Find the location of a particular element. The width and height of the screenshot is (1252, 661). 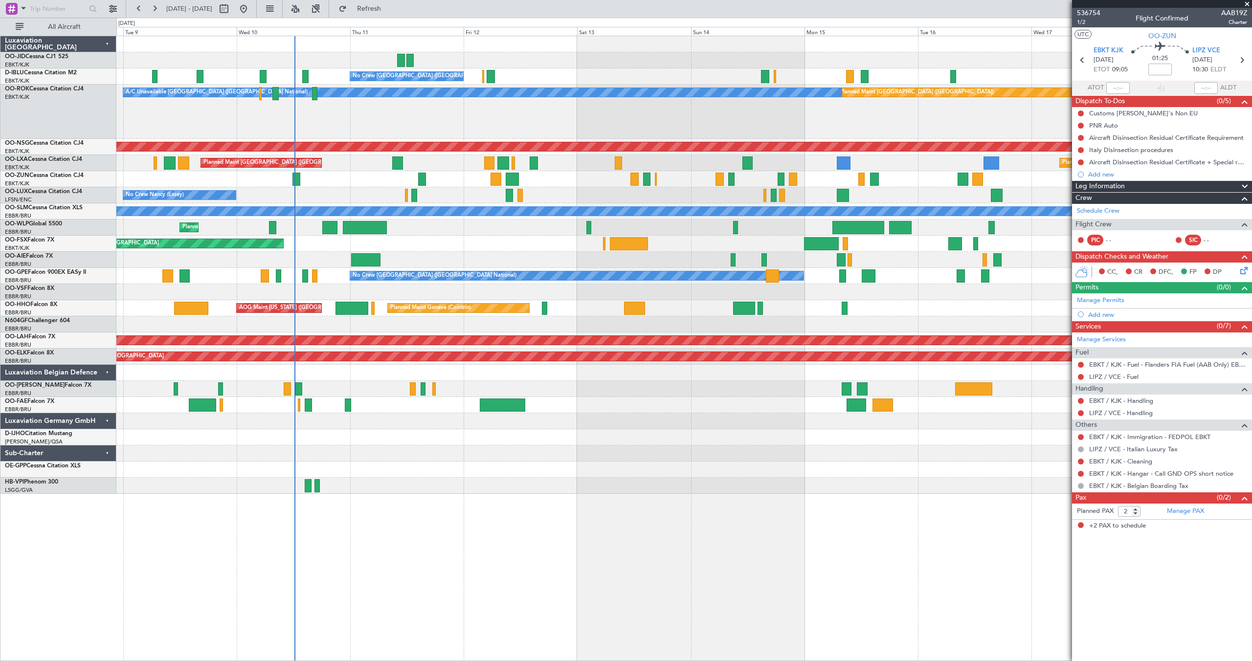

span: CC, is located at coordinates (1112, 272).